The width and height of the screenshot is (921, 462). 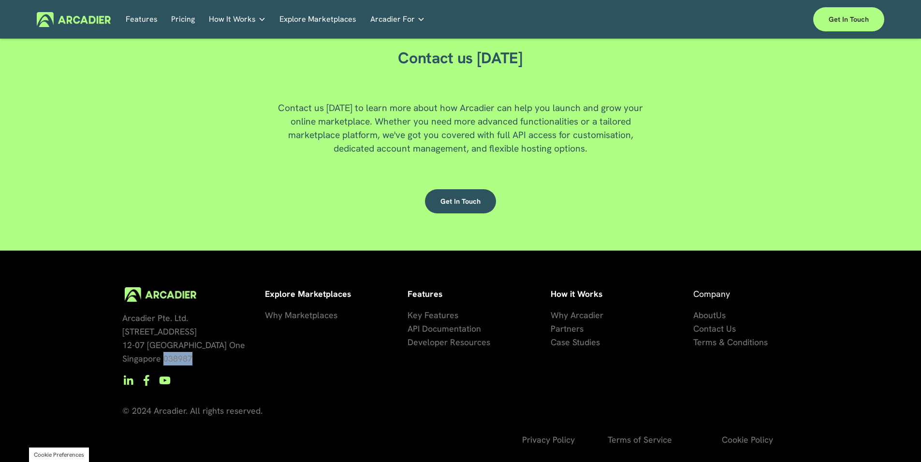 What do you see at coordinates (553, 329) in the screenshot?
I see `span: P` at bounding box center [553, 329].